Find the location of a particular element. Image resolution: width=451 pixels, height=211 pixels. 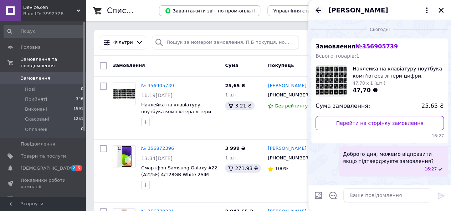

span: Сьогодні is located at coordinates (379, 30).